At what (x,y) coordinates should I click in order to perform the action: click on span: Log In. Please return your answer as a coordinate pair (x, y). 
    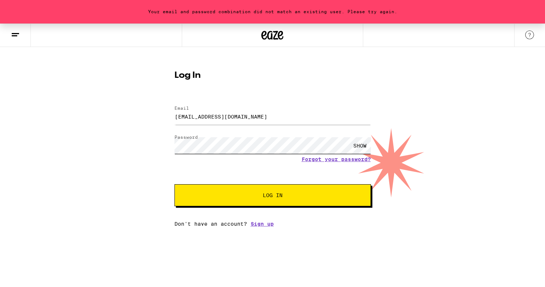
    Looking at the image, I should click on (273, 195).